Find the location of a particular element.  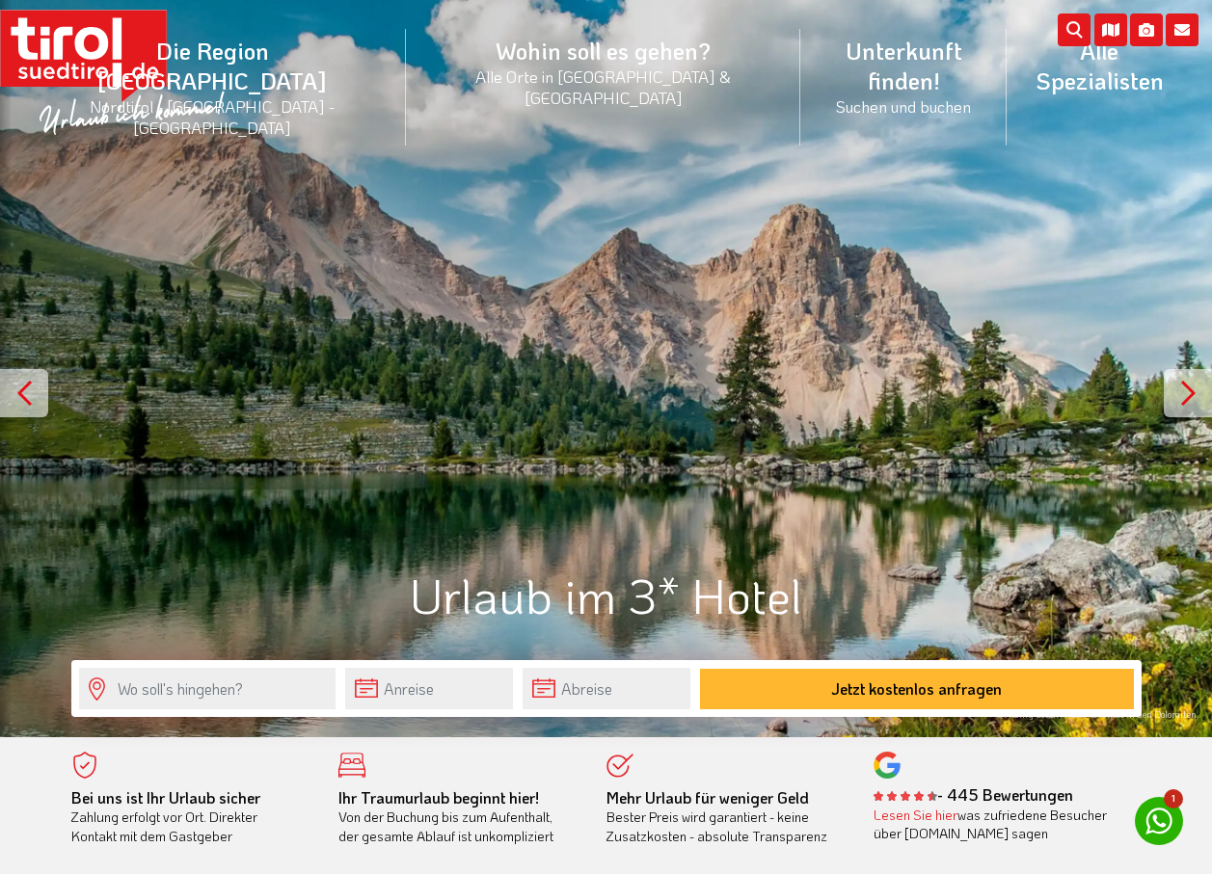

input: Wo soll's hingehen? is located at coordinates (207, 688).